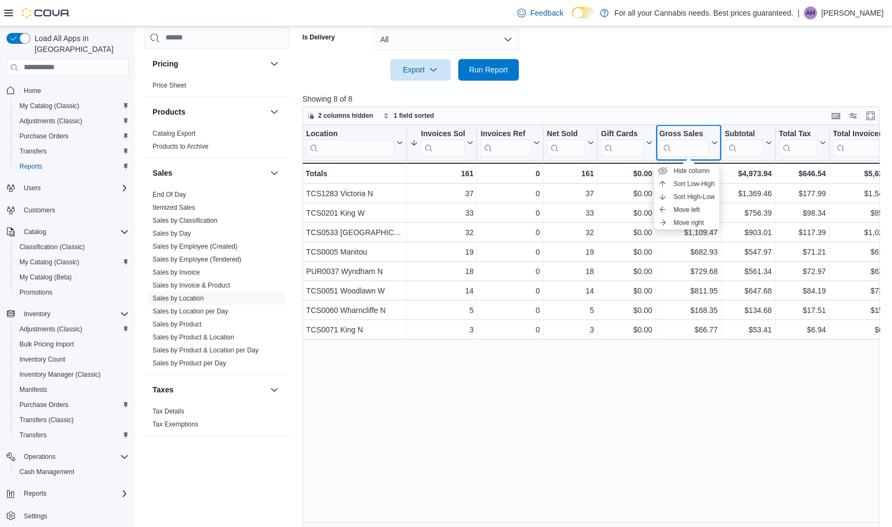 This screenshot has height=527, width=892. Describe the element at coordinates (354, 213) in the screenshot. I see `div: TCS0201 King W` at that location.